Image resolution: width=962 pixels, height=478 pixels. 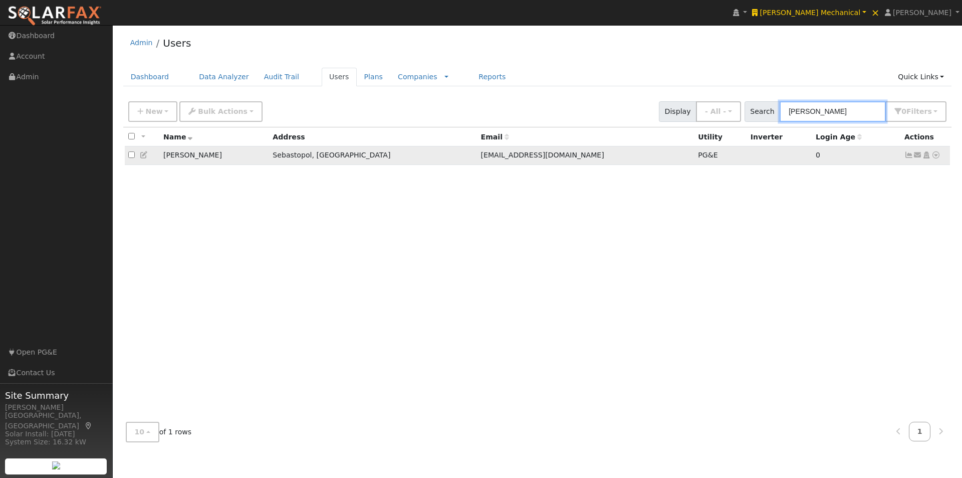 What do you see at coordinates (818, 155) in the screenshot?
I see `span: 09/04/2025 9:30:30 AM` at bounding box center [818, 155].